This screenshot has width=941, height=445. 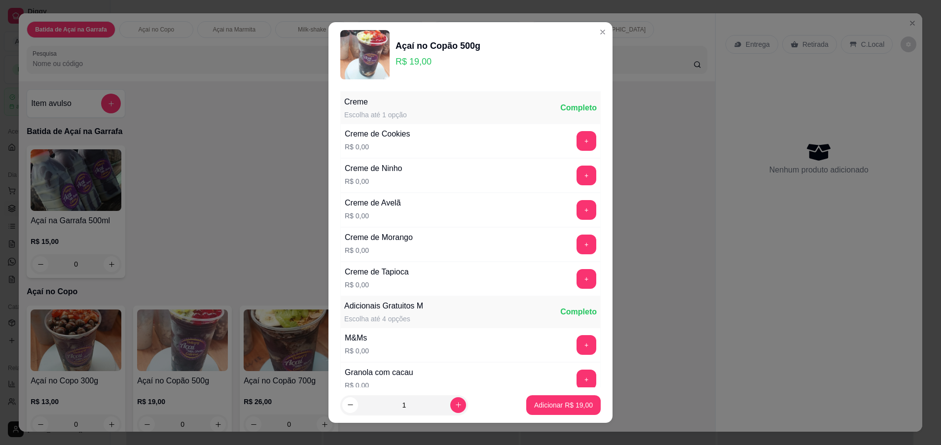 What do you see at coordinates (377, 134) in the screenshot?
I see `div: Creme de Cookies` at bounding box center [377, 134].